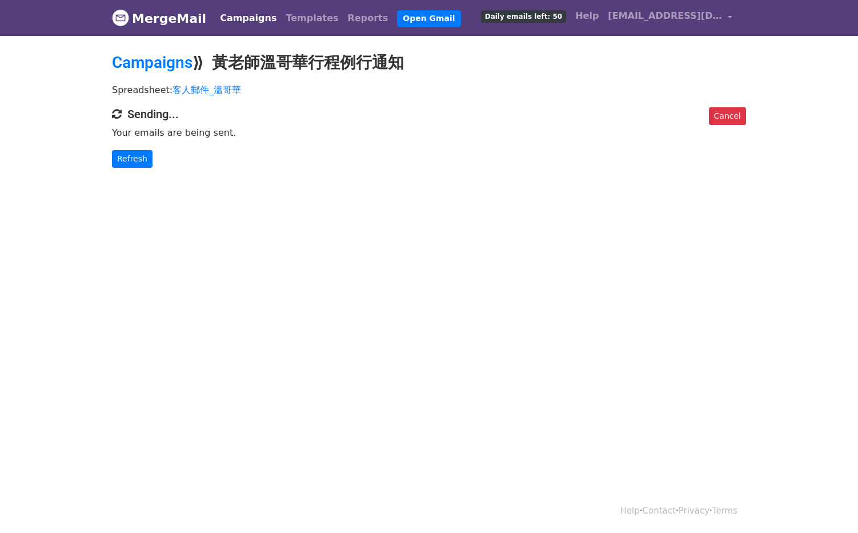 The height and width of the screenshot is (533, 858). I want to click on a: Reports, so click(368, 18).